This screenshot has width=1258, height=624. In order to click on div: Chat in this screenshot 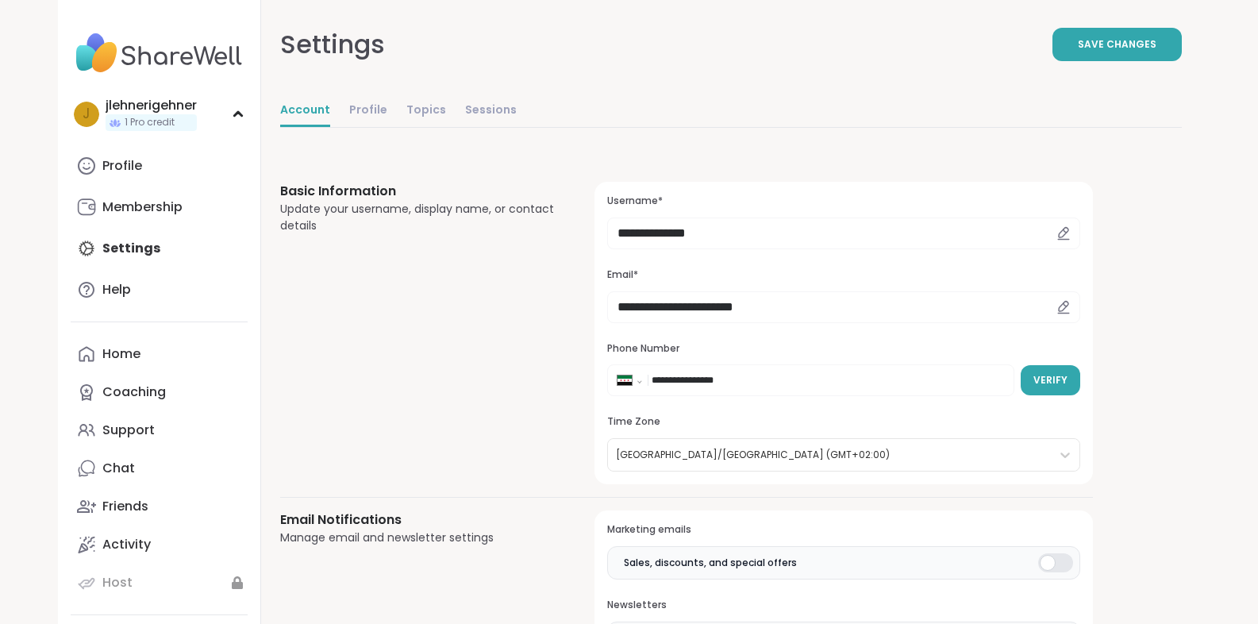, I will do `click(118, 468)`.